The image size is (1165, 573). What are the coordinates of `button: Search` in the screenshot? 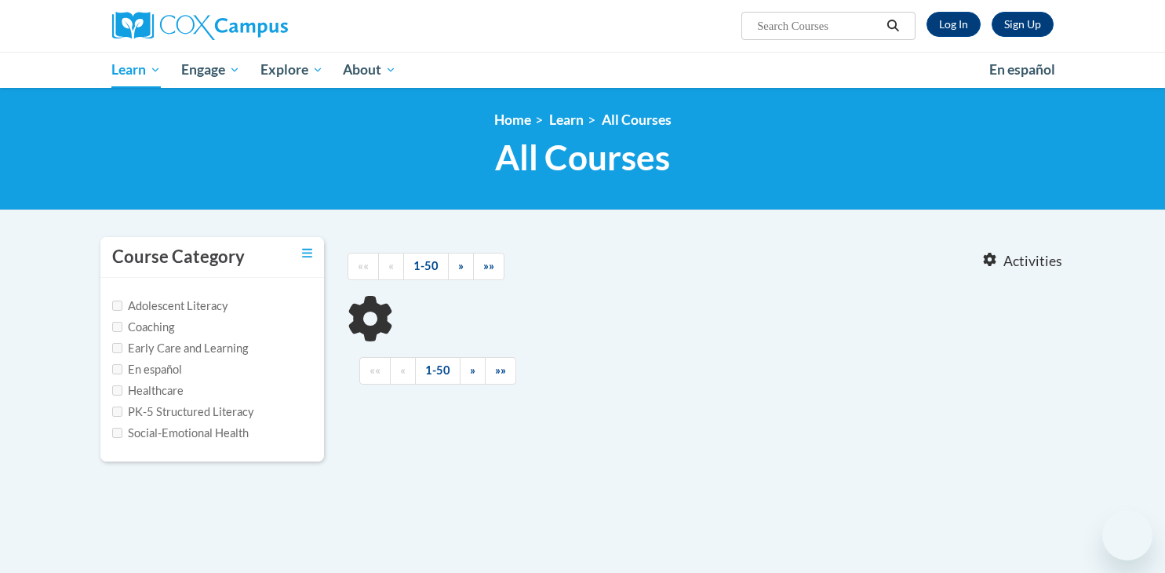 It's located at (893, 26).